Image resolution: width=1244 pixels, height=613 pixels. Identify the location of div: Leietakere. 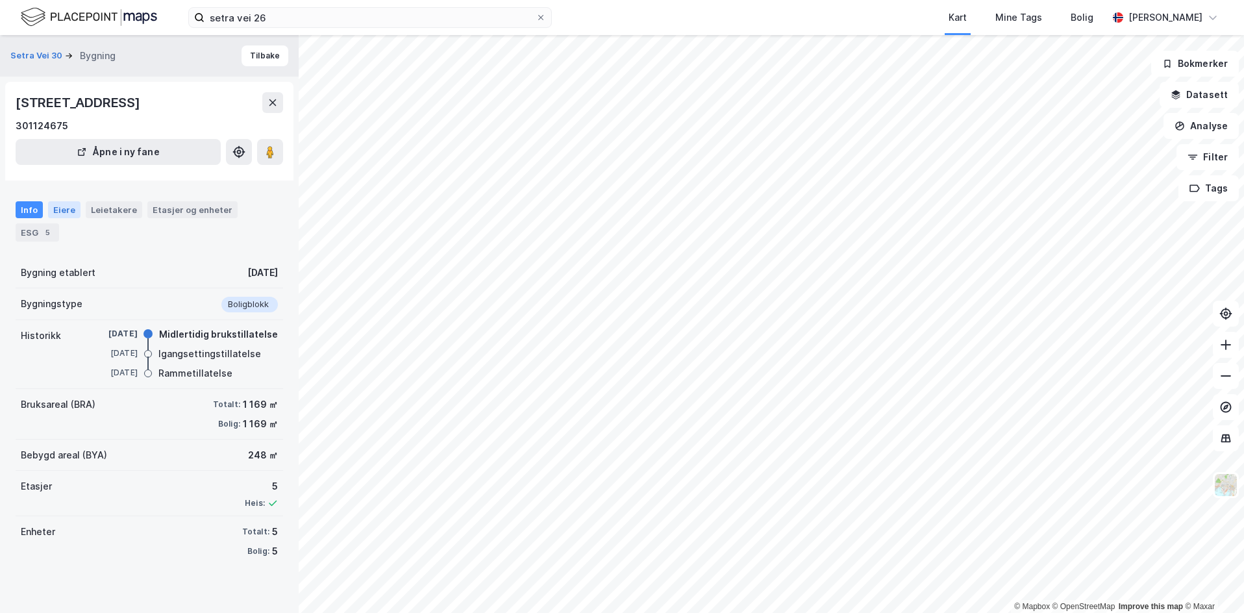
(114, 210).